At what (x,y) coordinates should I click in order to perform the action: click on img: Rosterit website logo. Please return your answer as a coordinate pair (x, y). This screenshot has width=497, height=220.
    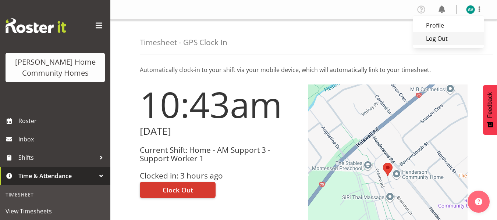
    Looking at the image, I should click on (36, 26).